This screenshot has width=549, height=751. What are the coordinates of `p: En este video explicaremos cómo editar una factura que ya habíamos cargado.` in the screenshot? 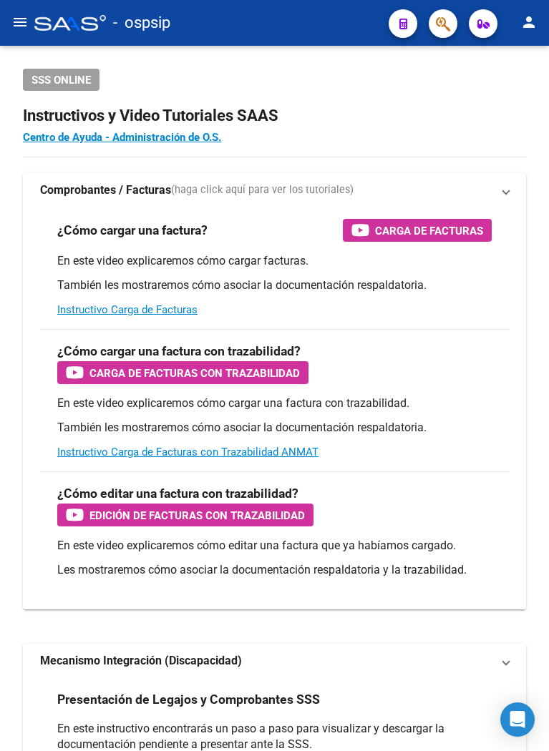 It's located at (274, 546).